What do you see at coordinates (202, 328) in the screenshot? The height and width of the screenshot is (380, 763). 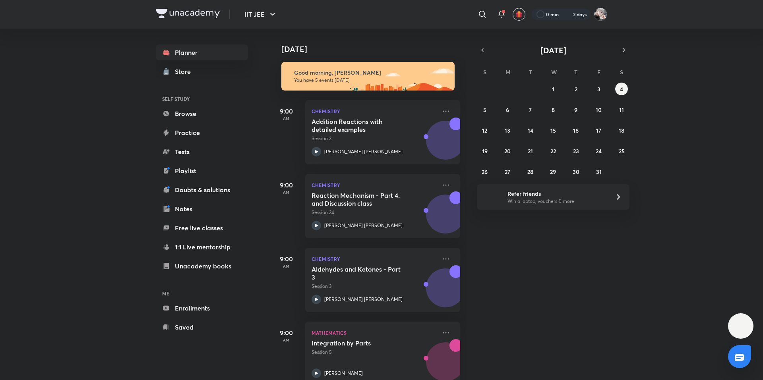 I see `a: Saved` at bounding box center [202, 328].